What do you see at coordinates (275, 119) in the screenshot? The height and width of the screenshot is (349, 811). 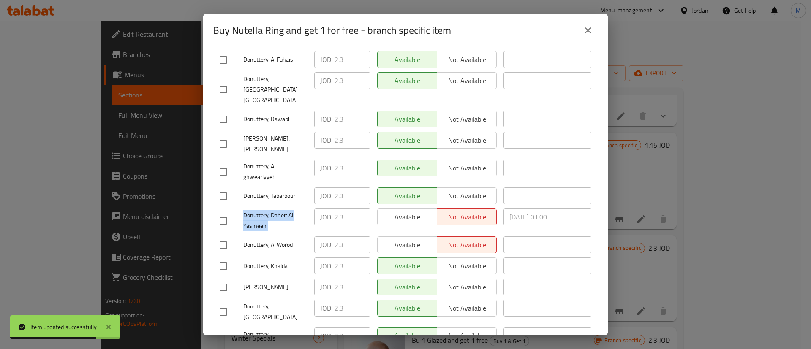 I see `span: Donuttery, Rawabi` at bounding box center [275, 119].